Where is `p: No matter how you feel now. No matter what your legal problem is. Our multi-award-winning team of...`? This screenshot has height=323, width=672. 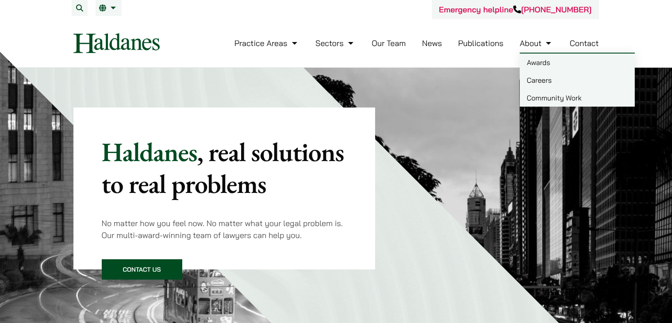 p: No matter how you feel now. No matter what your legal problem is. Our multi-award-winning team of... is located at coordinates (224, 229).